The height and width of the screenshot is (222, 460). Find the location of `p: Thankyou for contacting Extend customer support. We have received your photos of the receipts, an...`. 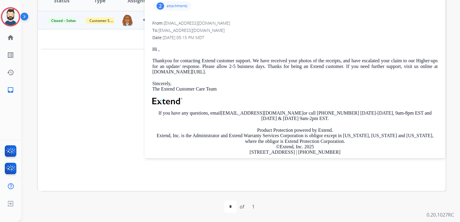

p: Thankyou for contacting Extend customer support. We have received your photos of the receipts, an... is located at coordinates (295, 66).